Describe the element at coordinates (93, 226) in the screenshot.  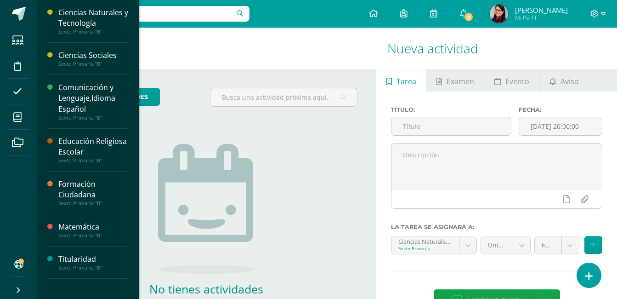
I see `div: Matemática` at that location.